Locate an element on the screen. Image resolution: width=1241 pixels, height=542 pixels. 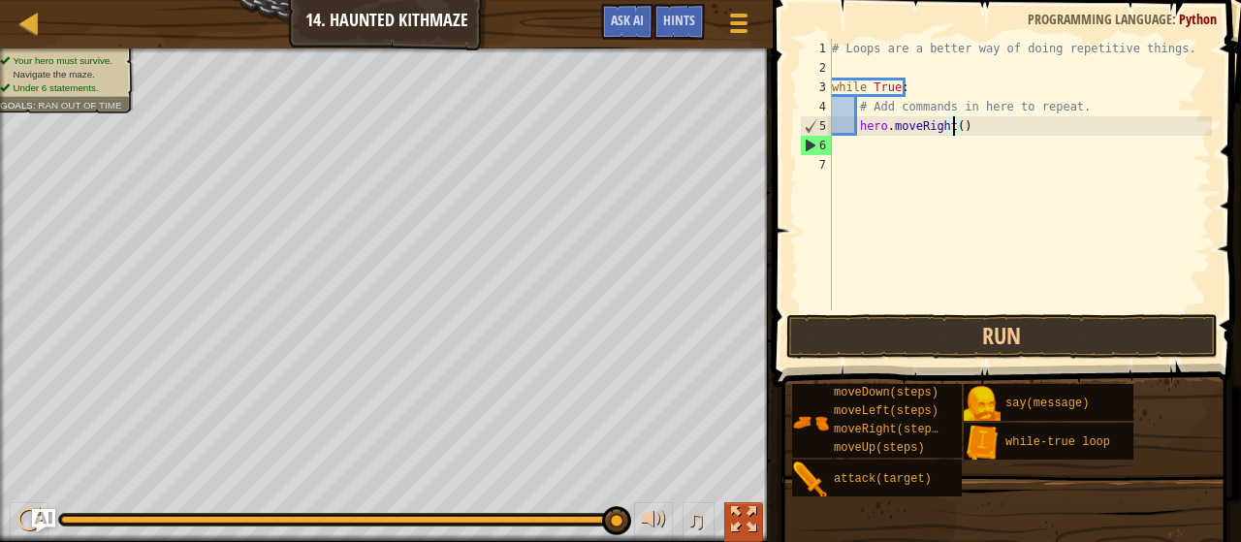
span: attack(target) is located at coordinates (882, 479).